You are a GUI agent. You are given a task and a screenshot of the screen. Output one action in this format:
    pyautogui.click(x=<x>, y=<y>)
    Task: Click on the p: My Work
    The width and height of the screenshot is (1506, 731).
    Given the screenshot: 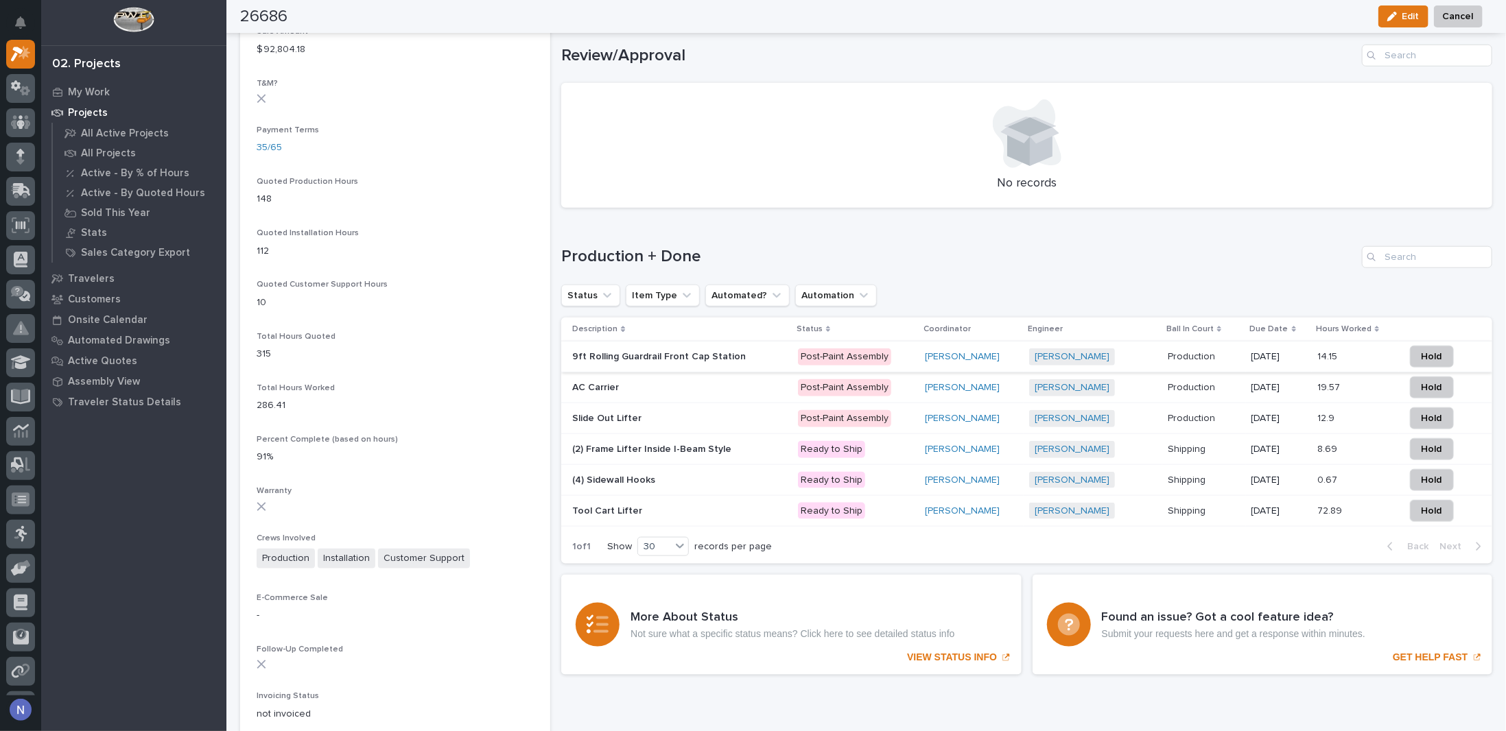 What is the action you would take?
    pyautogui.click(x=88, y=93)
    